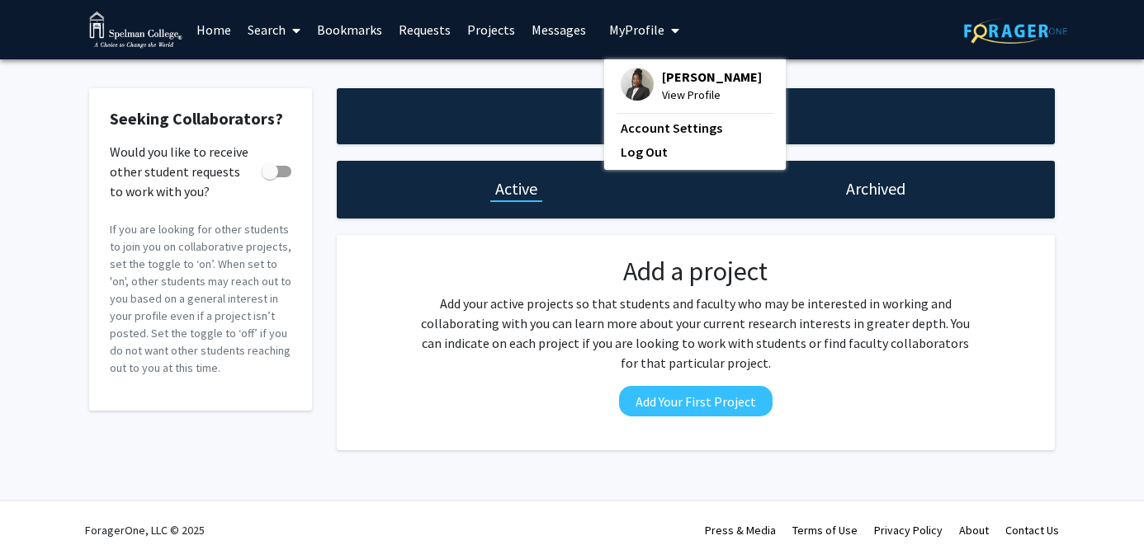 This screenshot has width=1144, height=559. Describe the element at coordinates (144, 531) in the screenshot. I see `div: ForagerOne, LLC © 2025` at that location.